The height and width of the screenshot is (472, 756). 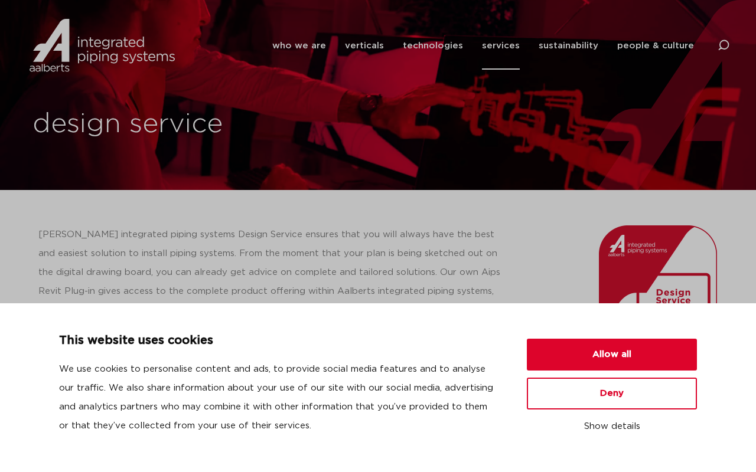 I want to click on a: verticals, so click(x=364, y=45).